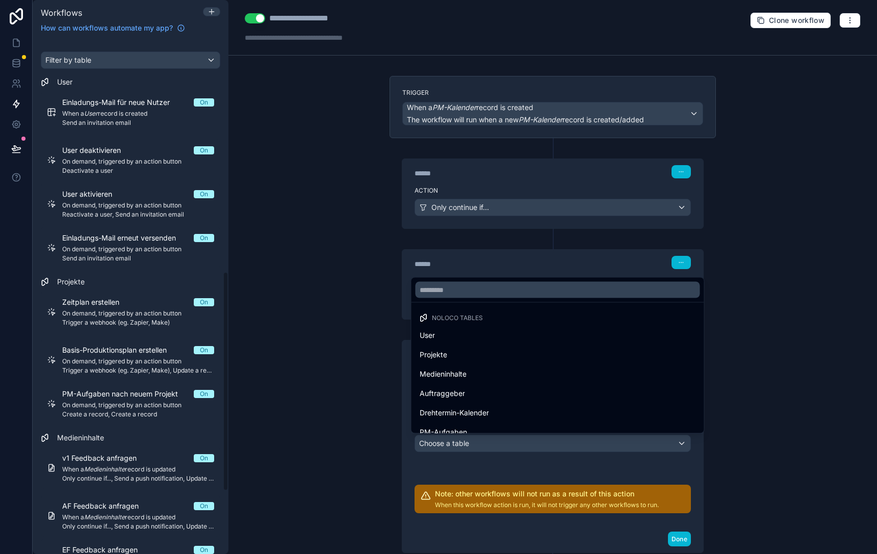  What do you see at coordinates (433, 355) in the screenshot?
I see `span: Projekte` at bounding box center [433, 355].